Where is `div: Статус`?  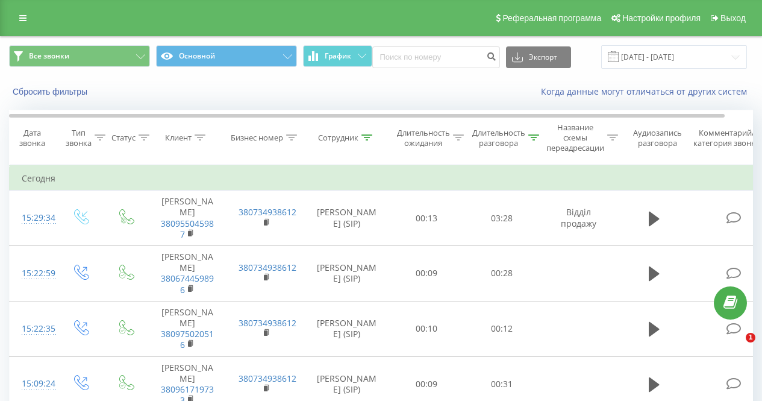 div: Статус is located at coordinates (124, 137).